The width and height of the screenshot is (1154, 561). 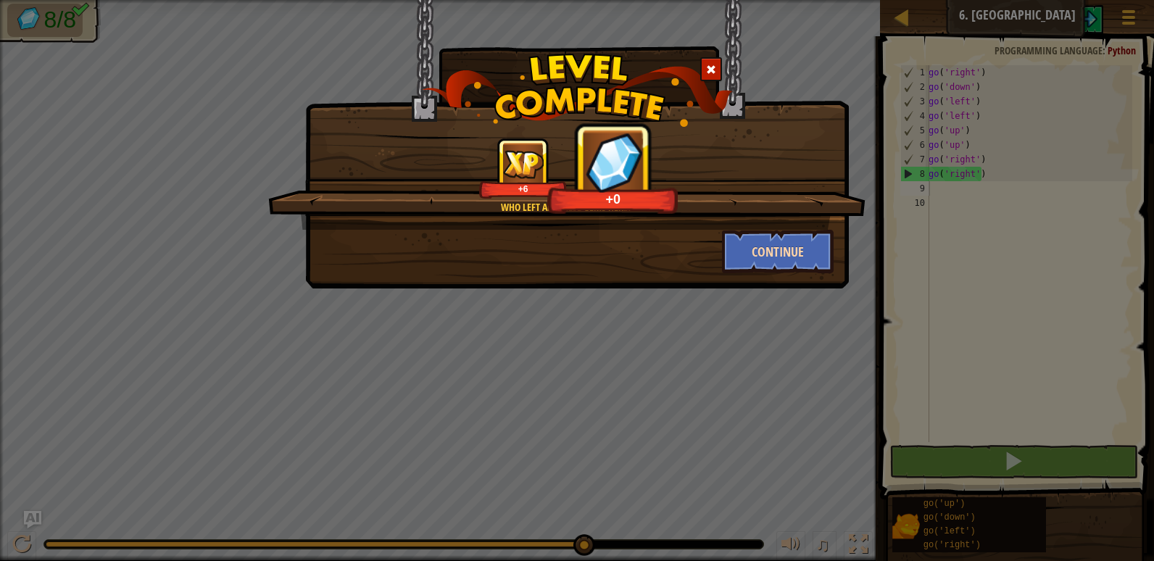 I want to click on button: Continue, so click(x=778, y=252).